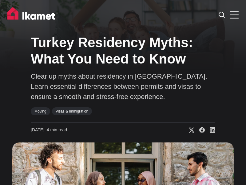  What do you see at coordinates (189, 130) in the screenshot?
I see `a: Share on X` at bounding box center [189, 130].